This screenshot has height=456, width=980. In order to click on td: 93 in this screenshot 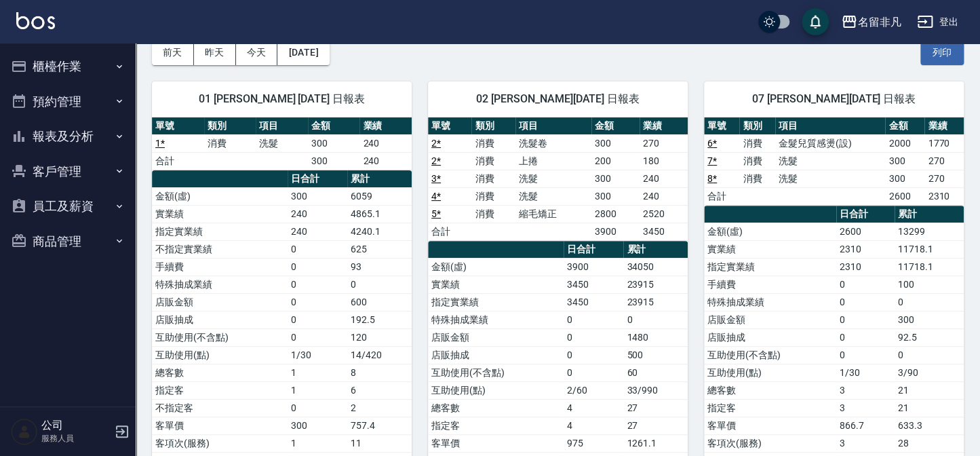, I will do `click(379, 267)`.